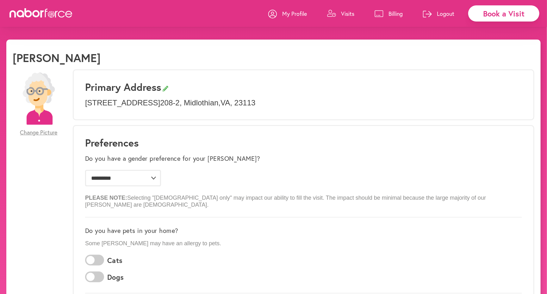 The image size is (547, 294). What do you see at coordinates (39, 98) in the screenshot?
I see `img: efc20bcf08b0dac87679abea64c1faab.png` at bounding box center [39, 98].